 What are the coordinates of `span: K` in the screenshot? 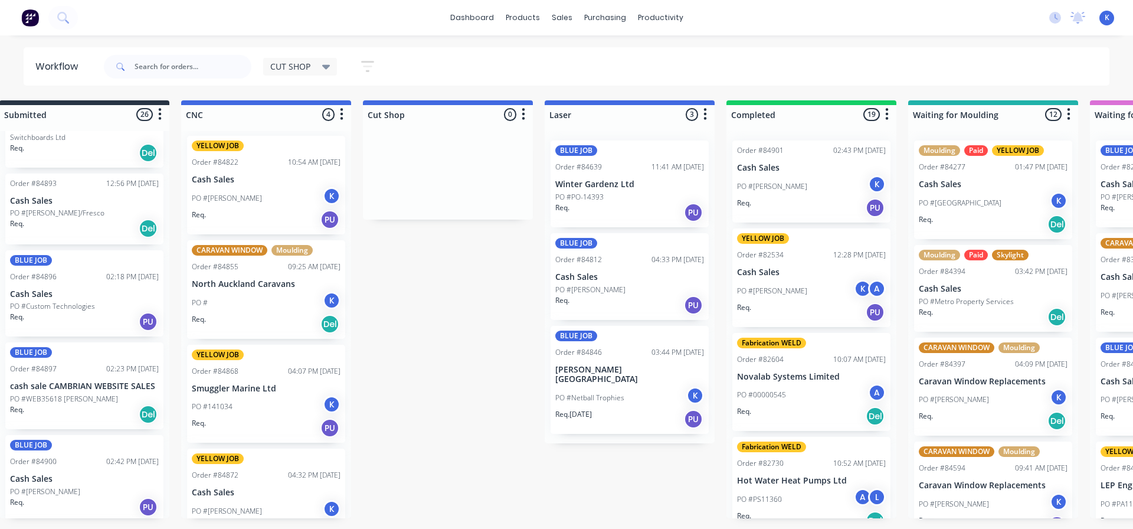 It's located at (1107, 18).